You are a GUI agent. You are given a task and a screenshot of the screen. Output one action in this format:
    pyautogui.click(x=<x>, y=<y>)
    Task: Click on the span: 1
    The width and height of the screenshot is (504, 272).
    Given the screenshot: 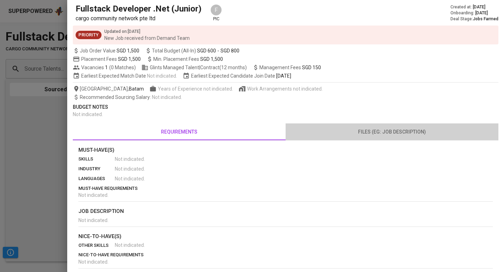 What is the action you would take?
    pyautogui.click(x=106, y=68)
    